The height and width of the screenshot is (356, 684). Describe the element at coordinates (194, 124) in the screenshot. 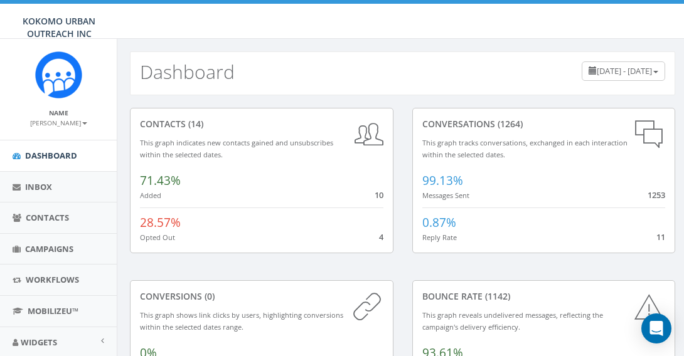

I see `span: (14)` at that location.